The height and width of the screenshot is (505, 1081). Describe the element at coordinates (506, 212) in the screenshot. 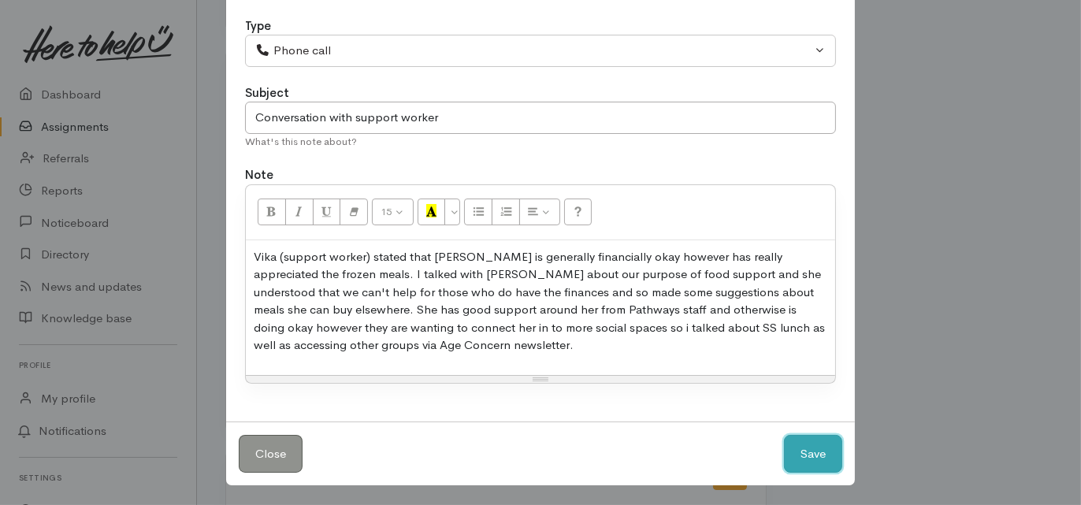

I see `button: Ordered list (CTRL+SHIFT+NUM8)` at that location.